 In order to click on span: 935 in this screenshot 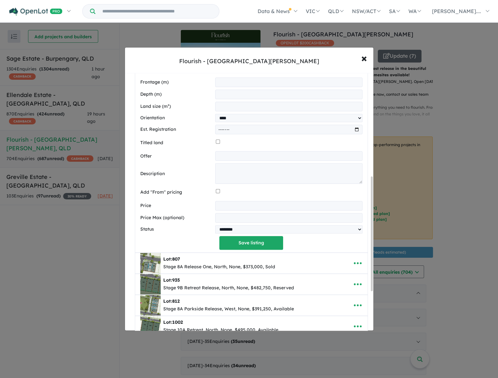, I will do `click(176, 280)`.